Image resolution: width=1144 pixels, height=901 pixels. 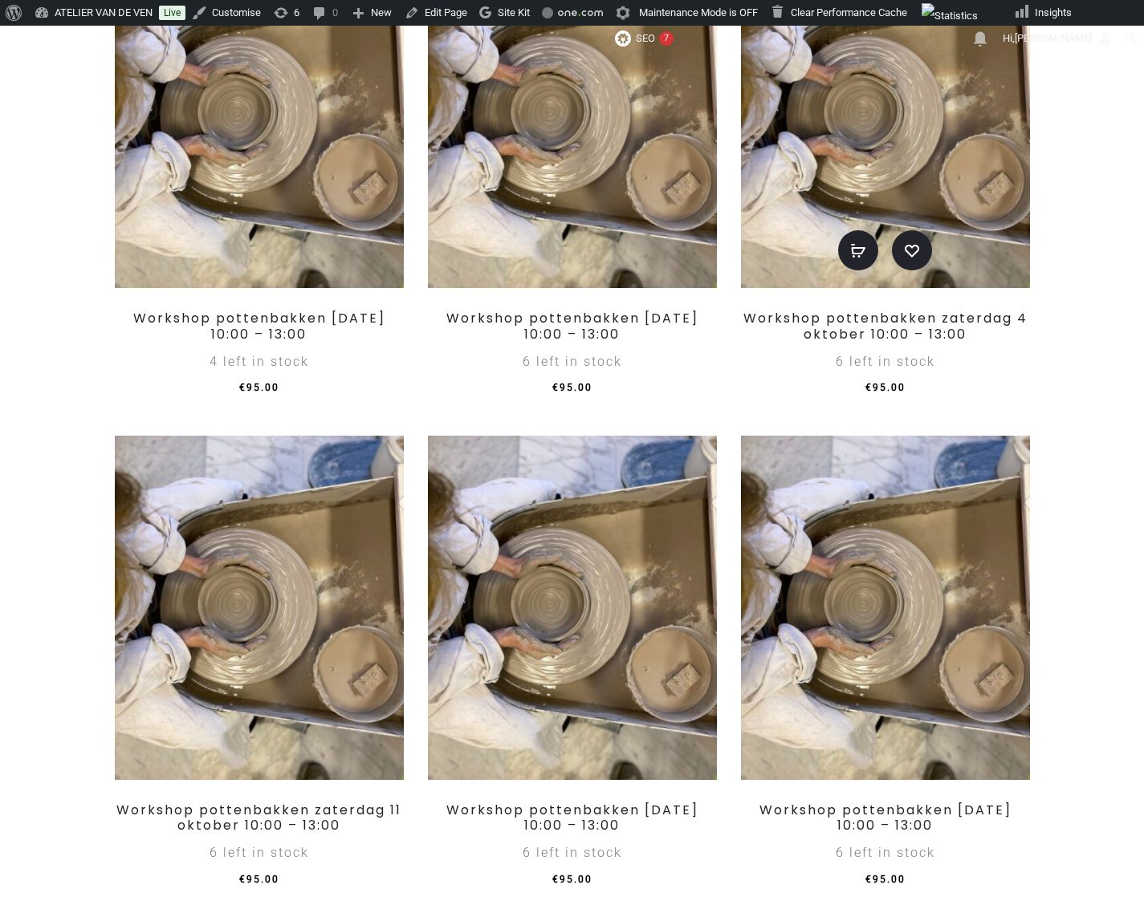 What do you see at coordinates (885, 326) in the screenshot?
I see `a: Workshop pottenbakken zaterdag 4 oktober 10:00 – 13:00` at bounding box center [885, 326].